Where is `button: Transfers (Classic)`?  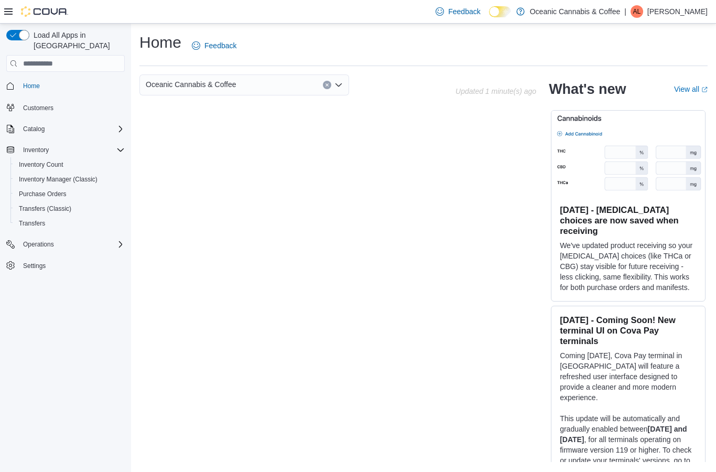 button: Transfers (Classic) is located at coordinates (70, 209).